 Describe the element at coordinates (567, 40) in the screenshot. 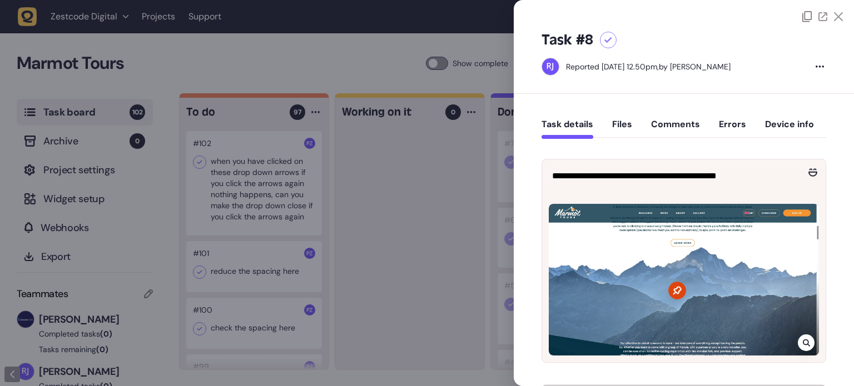

I see `h5: Task #8` at that location.